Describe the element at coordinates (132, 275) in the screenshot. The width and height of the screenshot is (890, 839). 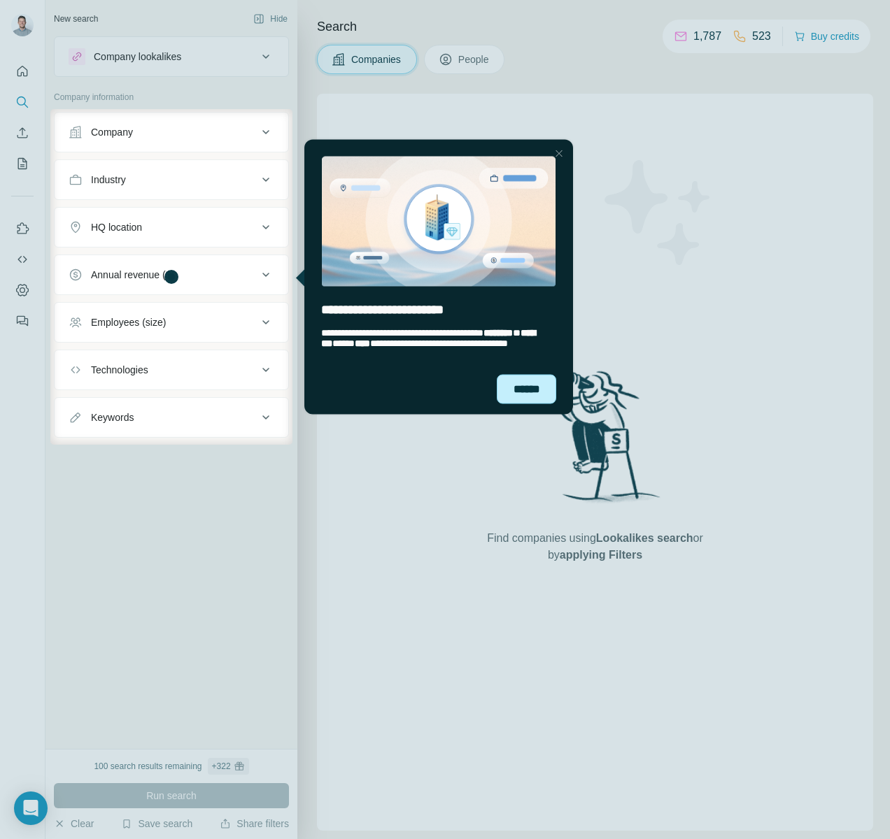
I see `div: Annual revenue ($)` at that location.